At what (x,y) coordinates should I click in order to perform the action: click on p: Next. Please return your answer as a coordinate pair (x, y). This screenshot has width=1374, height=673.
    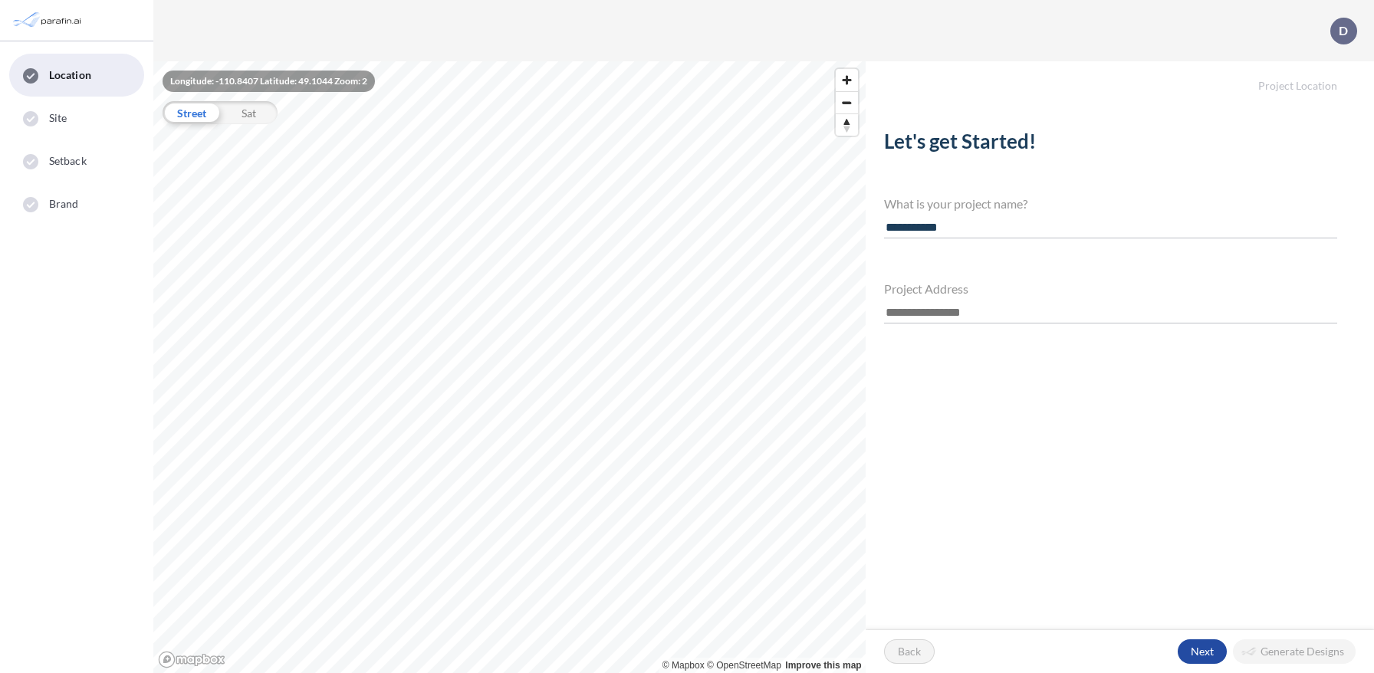
    Looking at the image, I should click on (1202, 652).